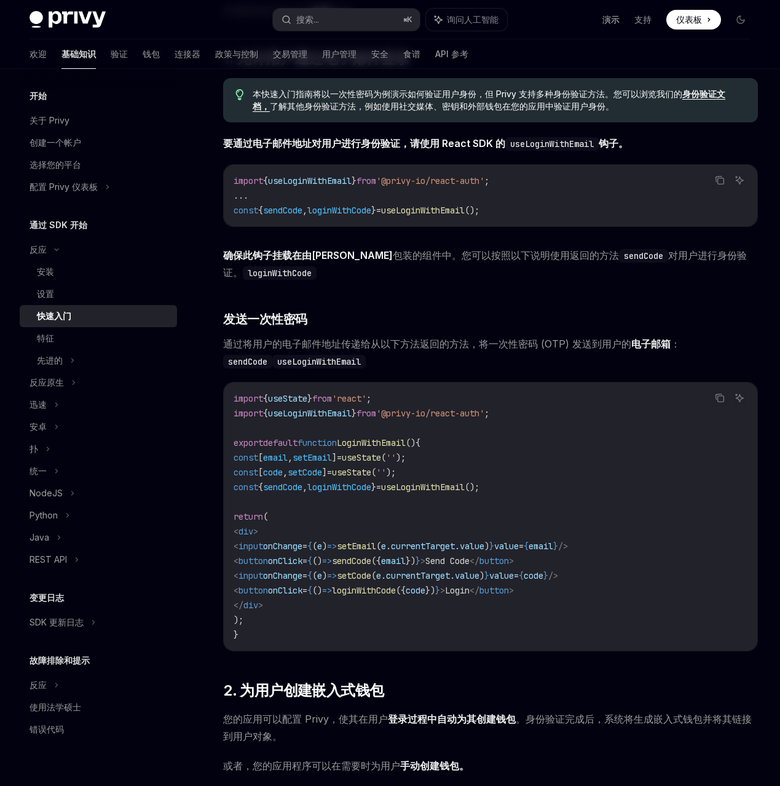 The image size is (780, 786). What do you see at coordinates (38, 53) in the screenshot?
I see `font: 欢迎` at bounding box center [38, 53].